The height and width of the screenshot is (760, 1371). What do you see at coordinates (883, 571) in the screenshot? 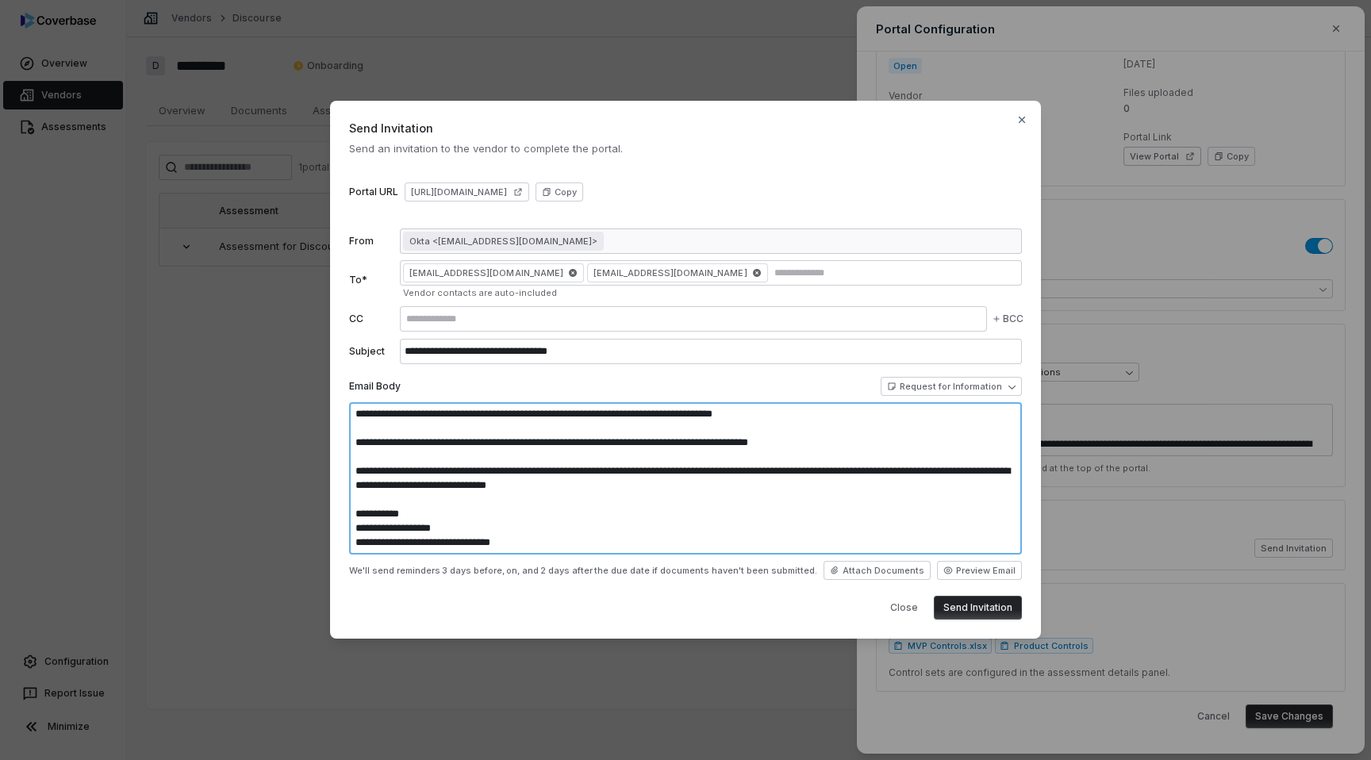
I see `span: Attach Documents` at bounding box center [883, 571].